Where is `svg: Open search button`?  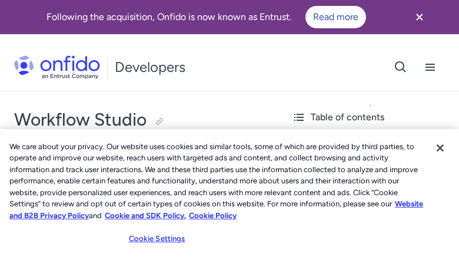
svg: Open search button is located at coordinates (401, 67).